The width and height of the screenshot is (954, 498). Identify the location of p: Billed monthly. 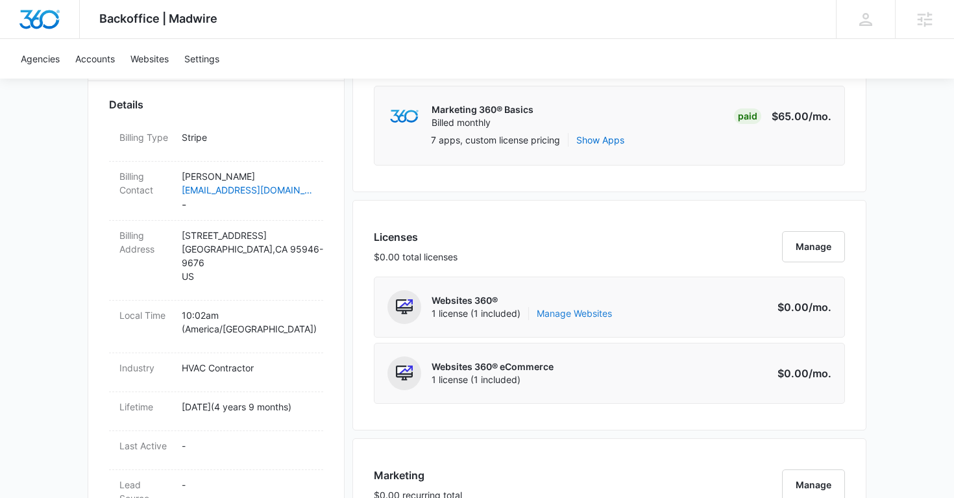
(482, 123).